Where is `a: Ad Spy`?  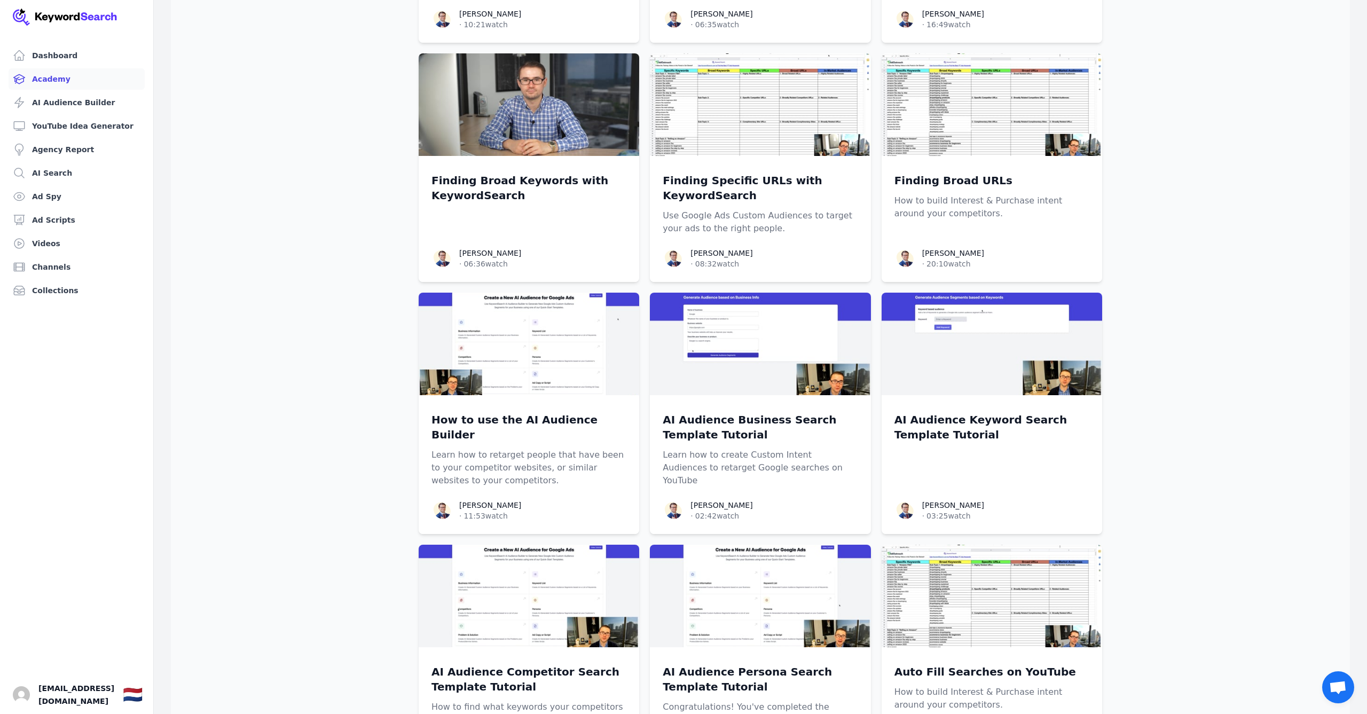 a: Ad Spy is located at coordinates (76, 196).